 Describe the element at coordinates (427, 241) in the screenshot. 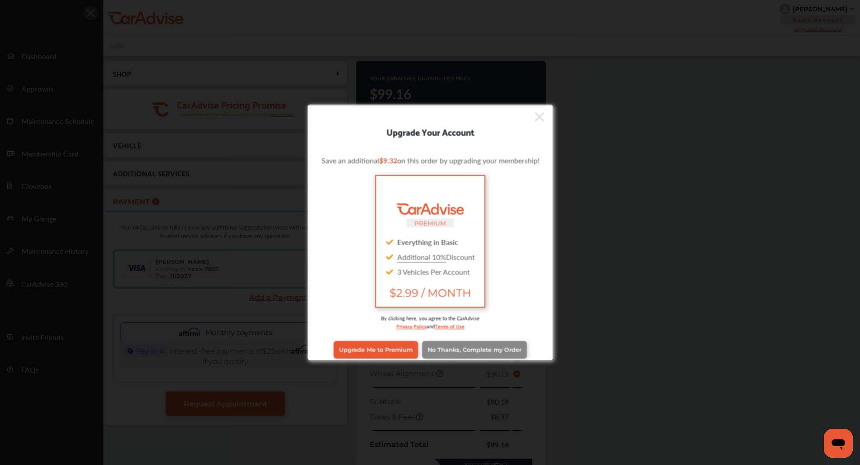

I see `strong: Everything in Basic` at that location.